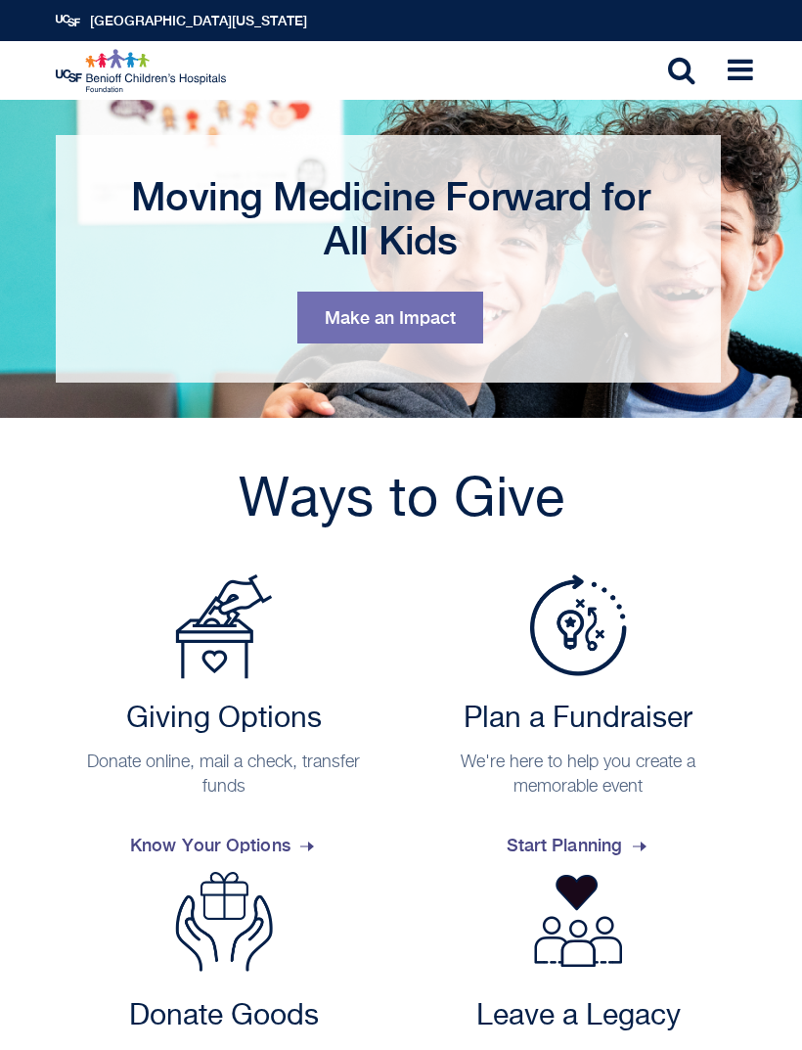 This screenshot has width=802, height=1050. I want to click on h2: Giving Options, so click(224, 719).